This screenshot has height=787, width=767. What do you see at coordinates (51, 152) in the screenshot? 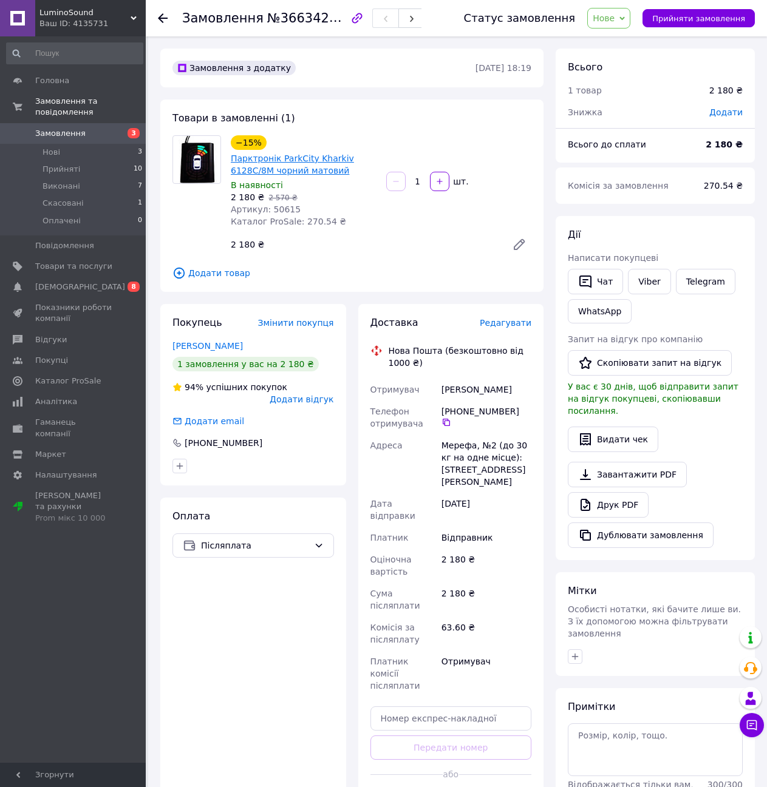
I see `span: Нові` at bounding box center [51, 152].